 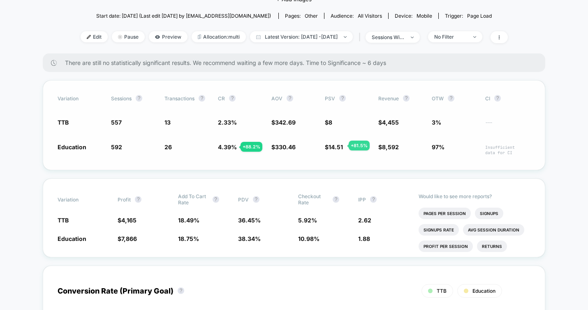 I want to click on span: 557, so click(x=116, y=122).